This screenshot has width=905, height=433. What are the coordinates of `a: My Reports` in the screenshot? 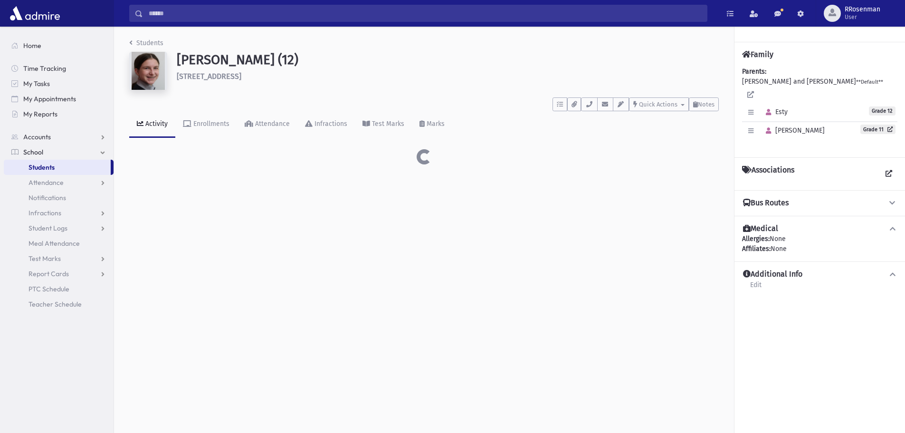 It's located at (58, 114).